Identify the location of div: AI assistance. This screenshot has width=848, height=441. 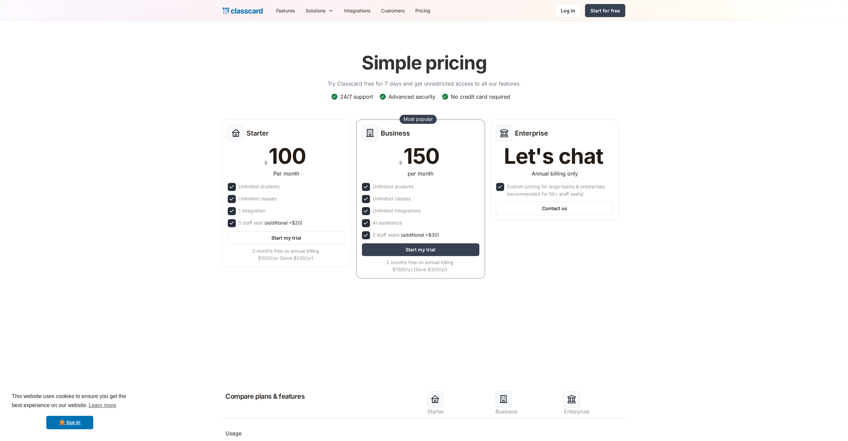
(387, 223).